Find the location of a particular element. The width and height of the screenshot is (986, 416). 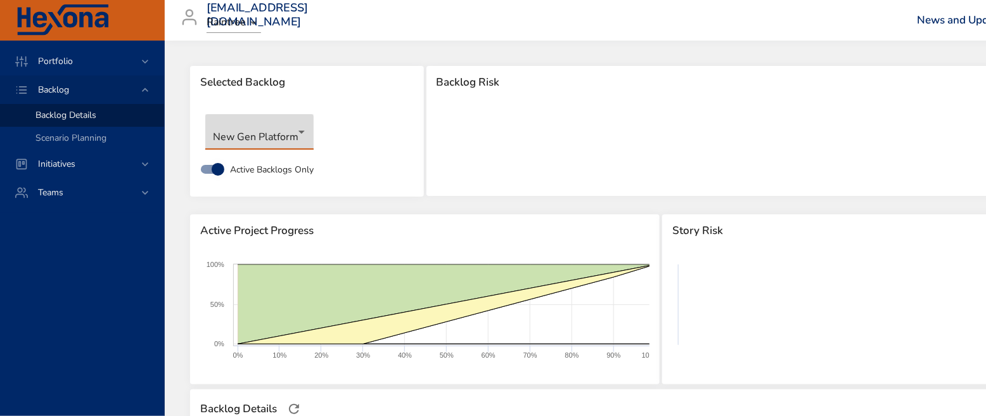

span: Portfolio is located at coordinates (55, 61).